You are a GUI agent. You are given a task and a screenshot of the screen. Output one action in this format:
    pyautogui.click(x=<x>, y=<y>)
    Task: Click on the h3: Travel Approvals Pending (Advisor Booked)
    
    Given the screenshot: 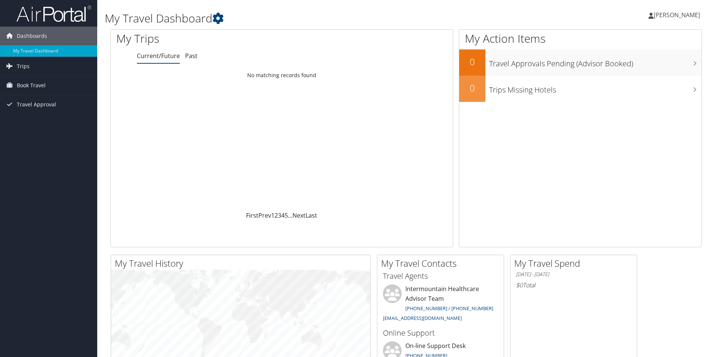 What is the action you would take?
    pyautogui.click(x=596, y=62)
    